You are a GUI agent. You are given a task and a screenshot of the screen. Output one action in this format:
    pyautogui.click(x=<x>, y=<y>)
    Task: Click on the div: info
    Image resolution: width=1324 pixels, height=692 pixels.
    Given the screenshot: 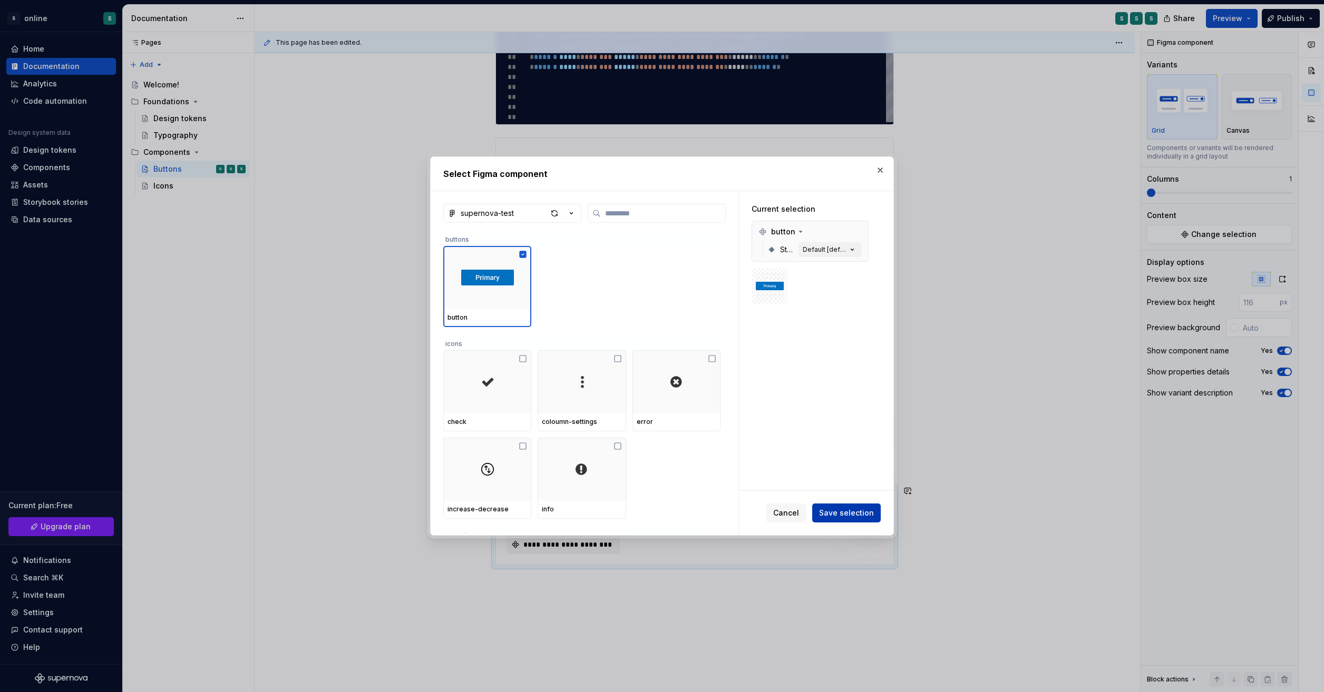 What is the action you would take?
    pyautogui.click(x=581, y=510)
    